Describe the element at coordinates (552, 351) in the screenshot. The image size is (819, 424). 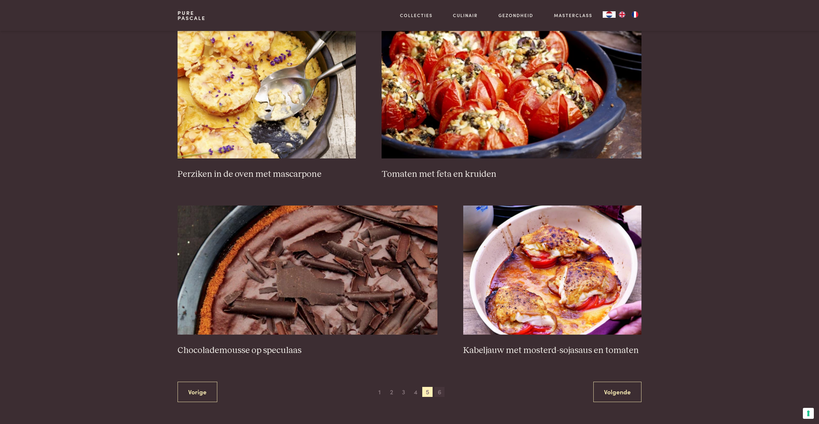
I see `h3: Kabeljauw met mosterd-sojasaus en tomaten` at that location.